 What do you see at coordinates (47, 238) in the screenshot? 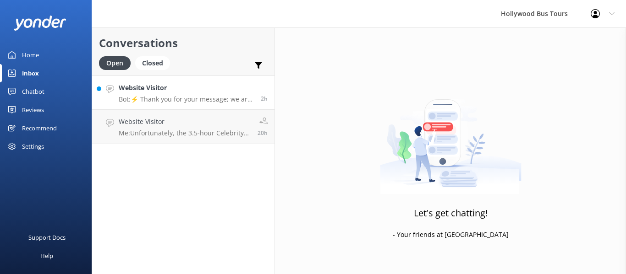
I see `div: Support Docs` at bounding box center [47, 238].